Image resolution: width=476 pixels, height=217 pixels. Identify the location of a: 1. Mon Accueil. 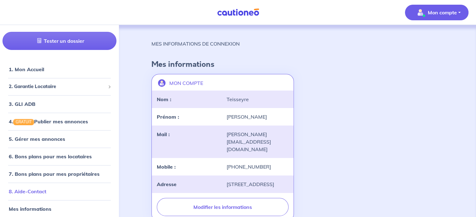
(26, 69).